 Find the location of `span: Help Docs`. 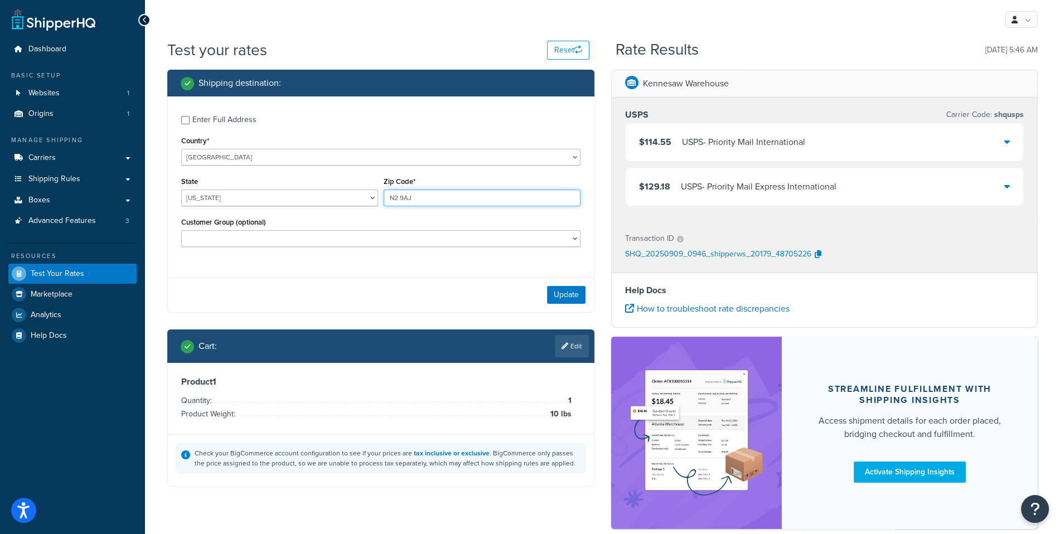

span: Help Docs is located at coordinates (49, 336).